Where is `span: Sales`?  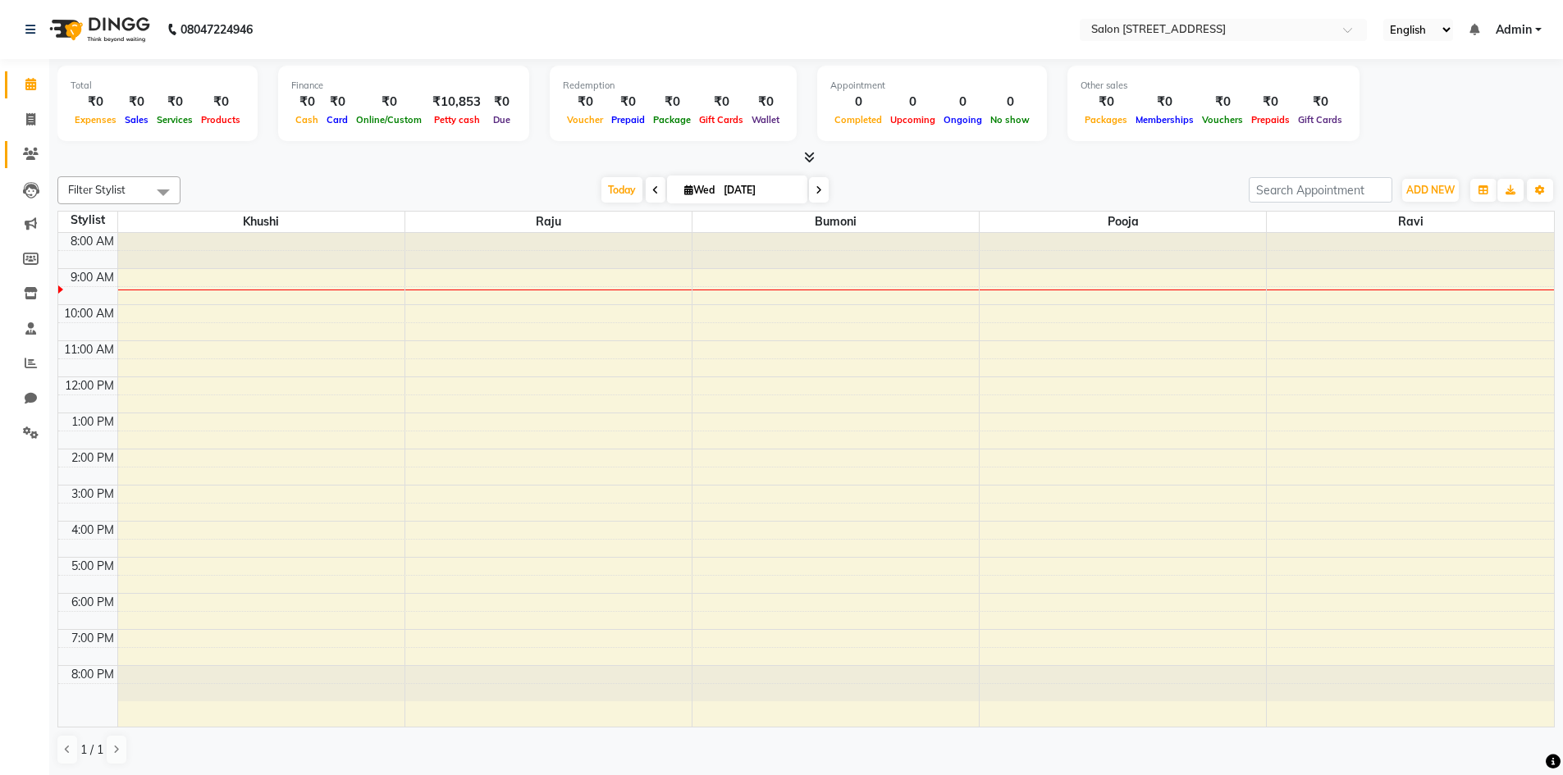
span: Sales is located at coordinates (136, 120).